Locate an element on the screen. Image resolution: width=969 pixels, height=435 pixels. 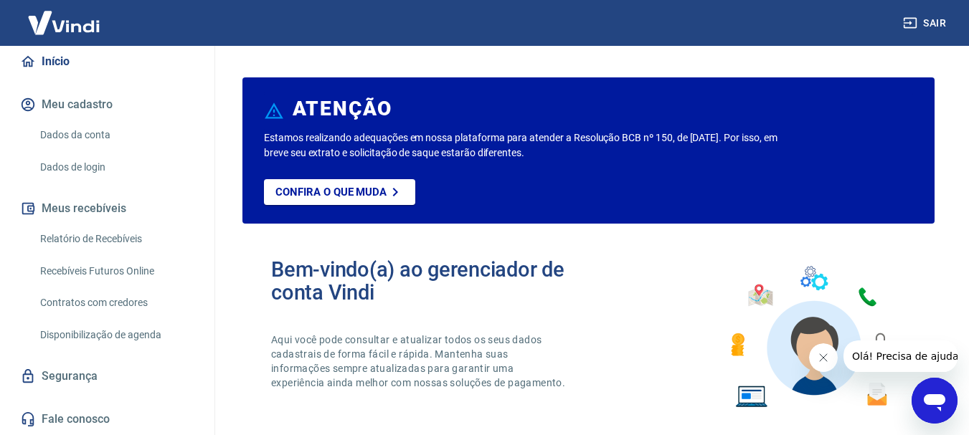
a: Confira o que muda is located at coordinates (339, 192).